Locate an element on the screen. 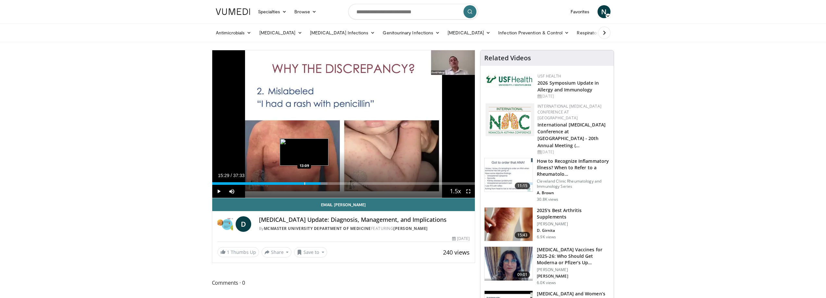  h3: How to Recognize Inflammatory Illness? When to Refer to a Rheumatolo… is located at coordinates (573, 168).